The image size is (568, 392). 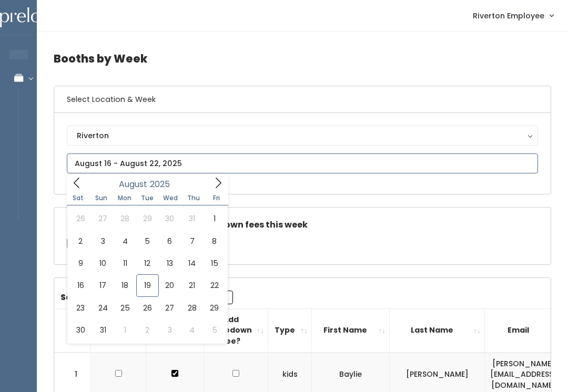 What do you see at coordinates (147, 297) in the screenshot?
I see `label: Search:` at bounding box center [147, 297].